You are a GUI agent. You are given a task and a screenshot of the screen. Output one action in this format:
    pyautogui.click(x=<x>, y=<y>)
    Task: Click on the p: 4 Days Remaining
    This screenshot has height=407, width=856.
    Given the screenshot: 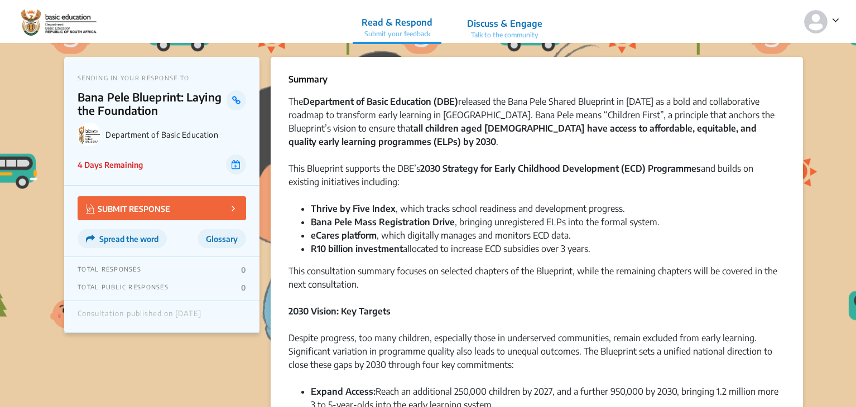 What is the action you would take?
    pyautogui.click(x=110, y=165)
    